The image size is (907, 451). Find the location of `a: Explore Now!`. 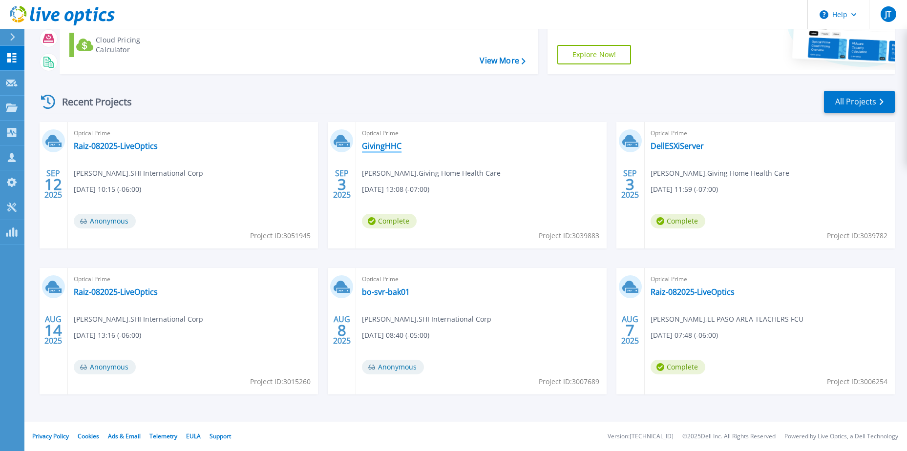

a: Explore Now! is located at coordinates (595, 55).